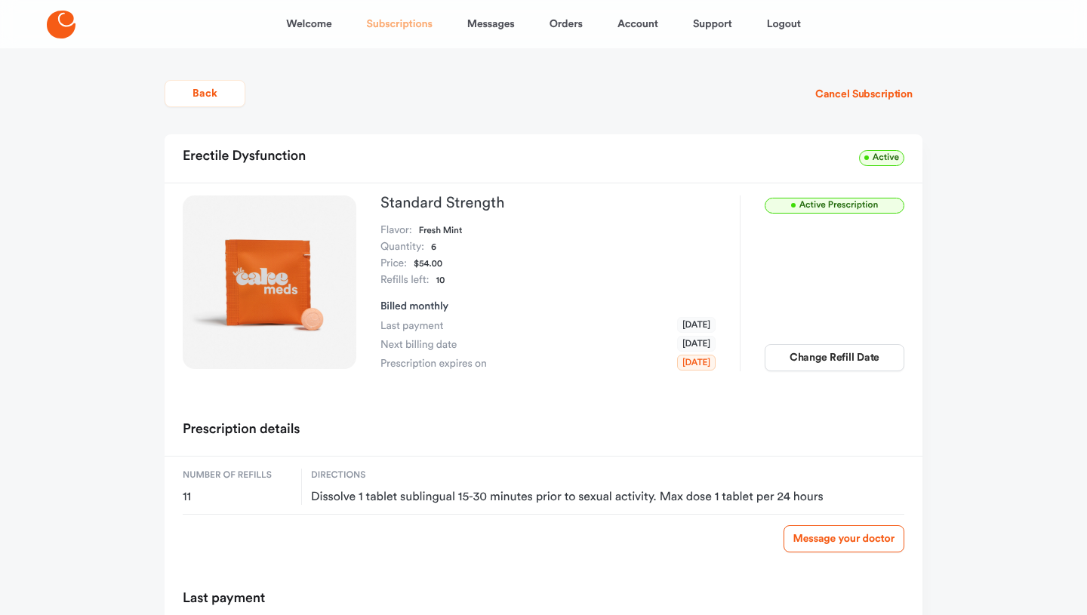 This screenshot has width=1087, height=615. Describe the element at coordinates (844, 539) in the screenshot. I see `a: Message your doctor` at that location.